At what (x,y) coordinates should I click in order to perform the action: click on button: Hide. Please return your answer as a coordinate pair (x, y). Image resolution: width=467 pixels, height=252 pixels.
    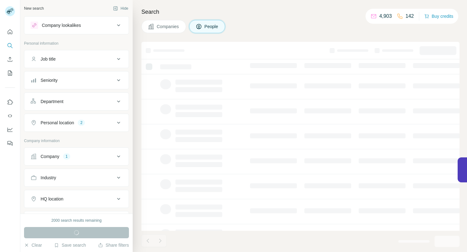
    Looking at the image, I should click on (121, 8).